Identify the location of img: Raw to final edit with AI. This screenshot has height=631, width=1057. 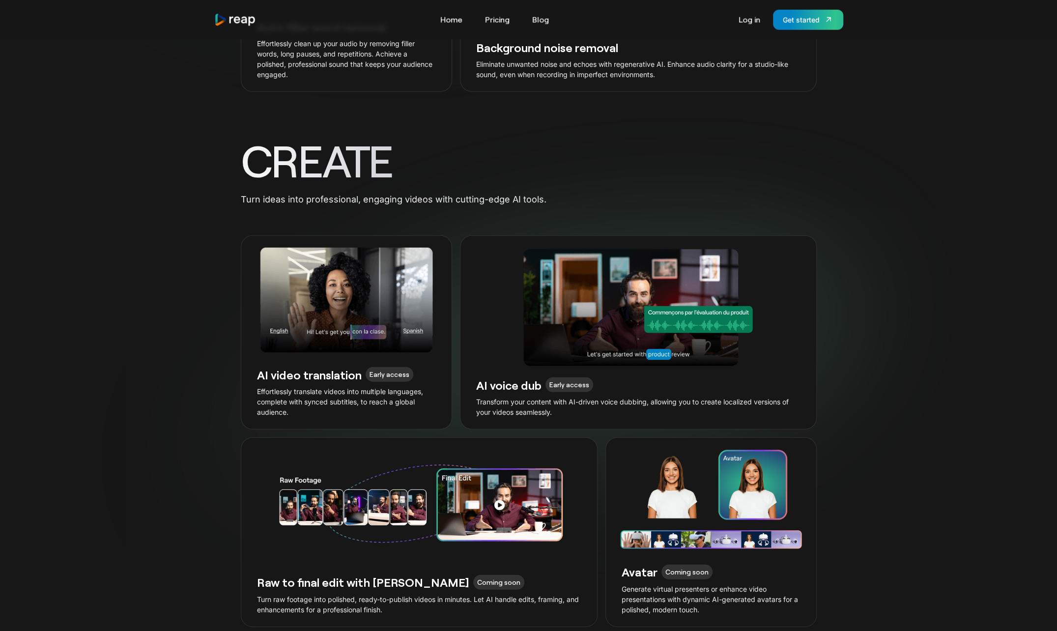
(419, 504).